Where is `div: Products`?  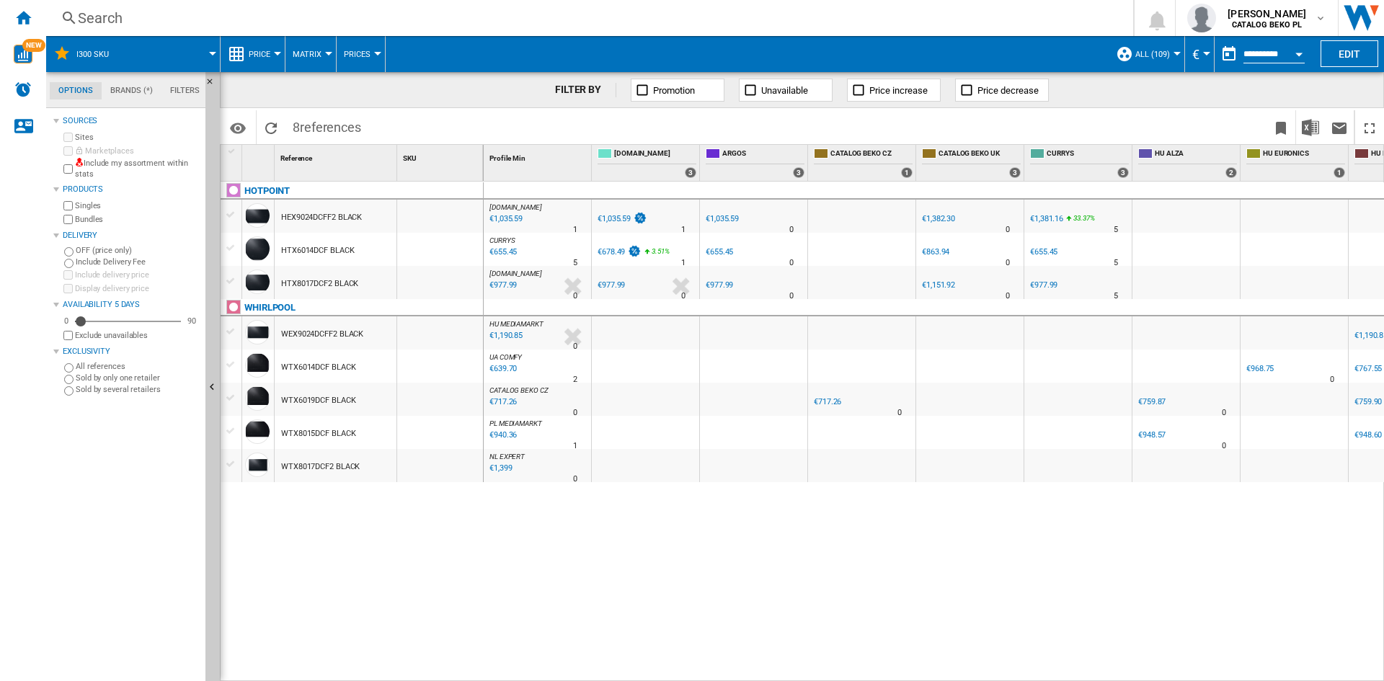 div: Products is located at coordinates (131, 190).